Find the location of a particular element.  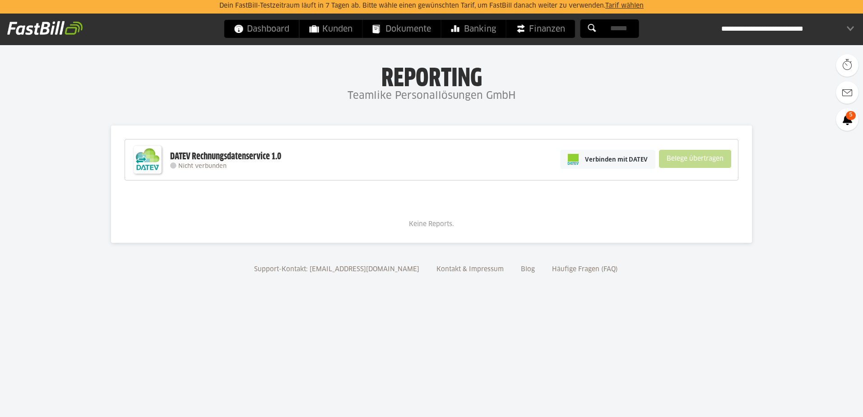

a: Verbinden mit DATEV is located at coordinates (607, 159).